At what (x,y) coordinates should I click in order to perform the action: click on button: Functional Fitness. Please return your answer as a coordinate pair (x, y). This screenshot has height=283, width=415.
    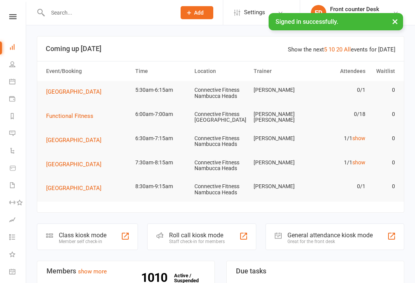
    Looking at the image, I should click on (72, 116).